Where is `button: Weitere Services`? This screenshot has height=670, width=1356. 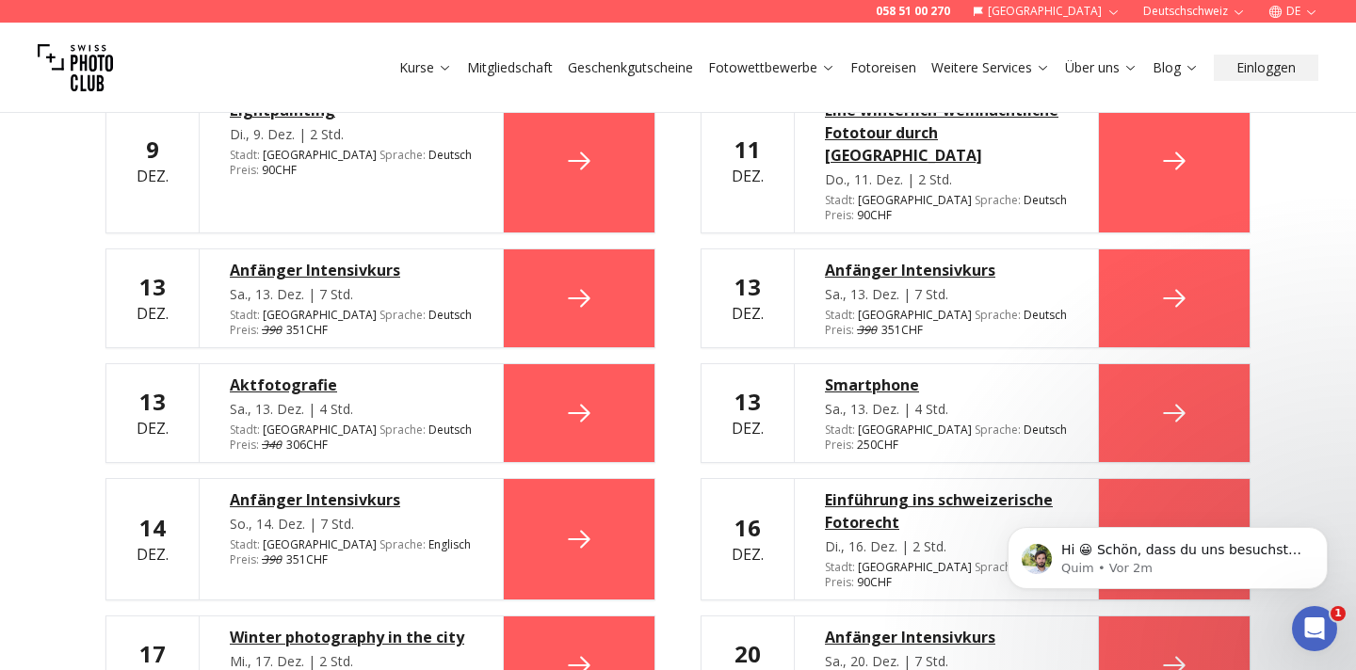
button: Weitere Services is located at coordinates (990, 68).